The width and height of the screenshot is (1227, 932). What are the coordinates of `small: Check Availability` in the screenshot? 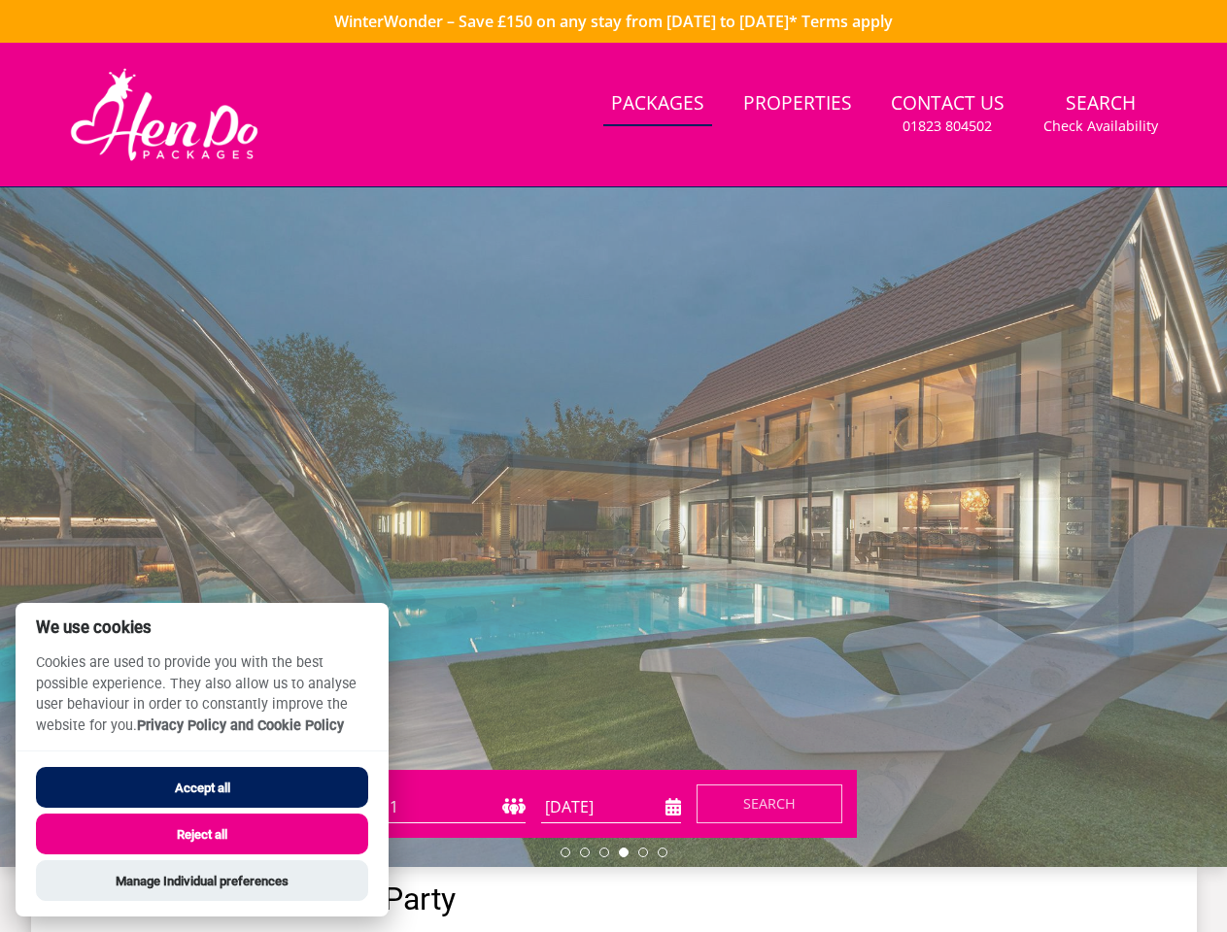 It's located at (1100, 126).